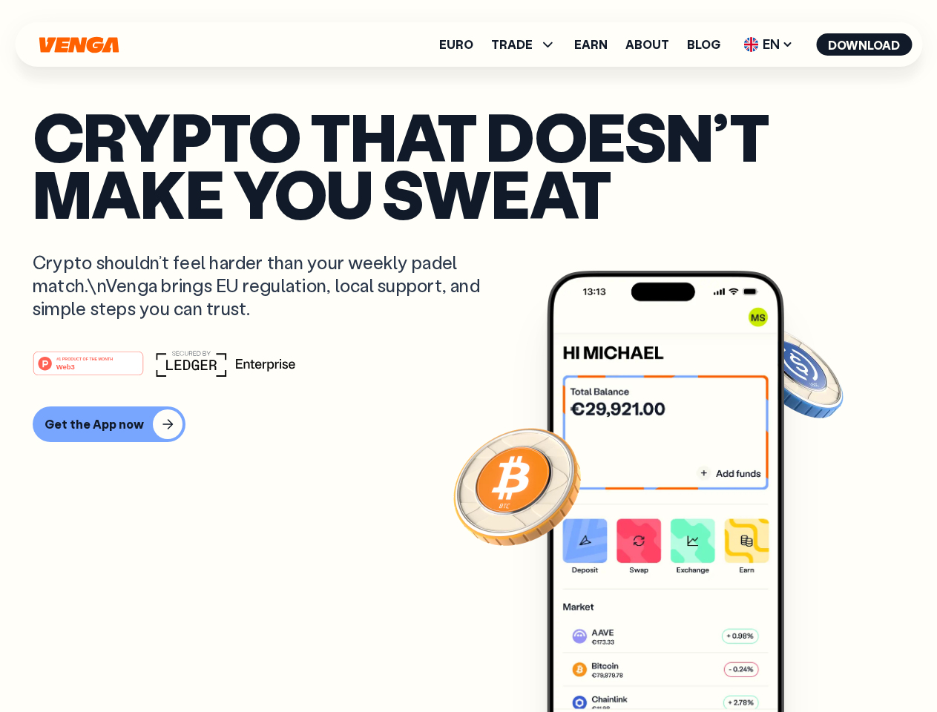 This screenshot has width=937, height=712. Describe the element at coordinates (267, 286) in the screenshot. I see `p: Crypto shouldn’t feel harder than your weekly padel match.\nVenga brings EU regulation, local sup...` at that location.